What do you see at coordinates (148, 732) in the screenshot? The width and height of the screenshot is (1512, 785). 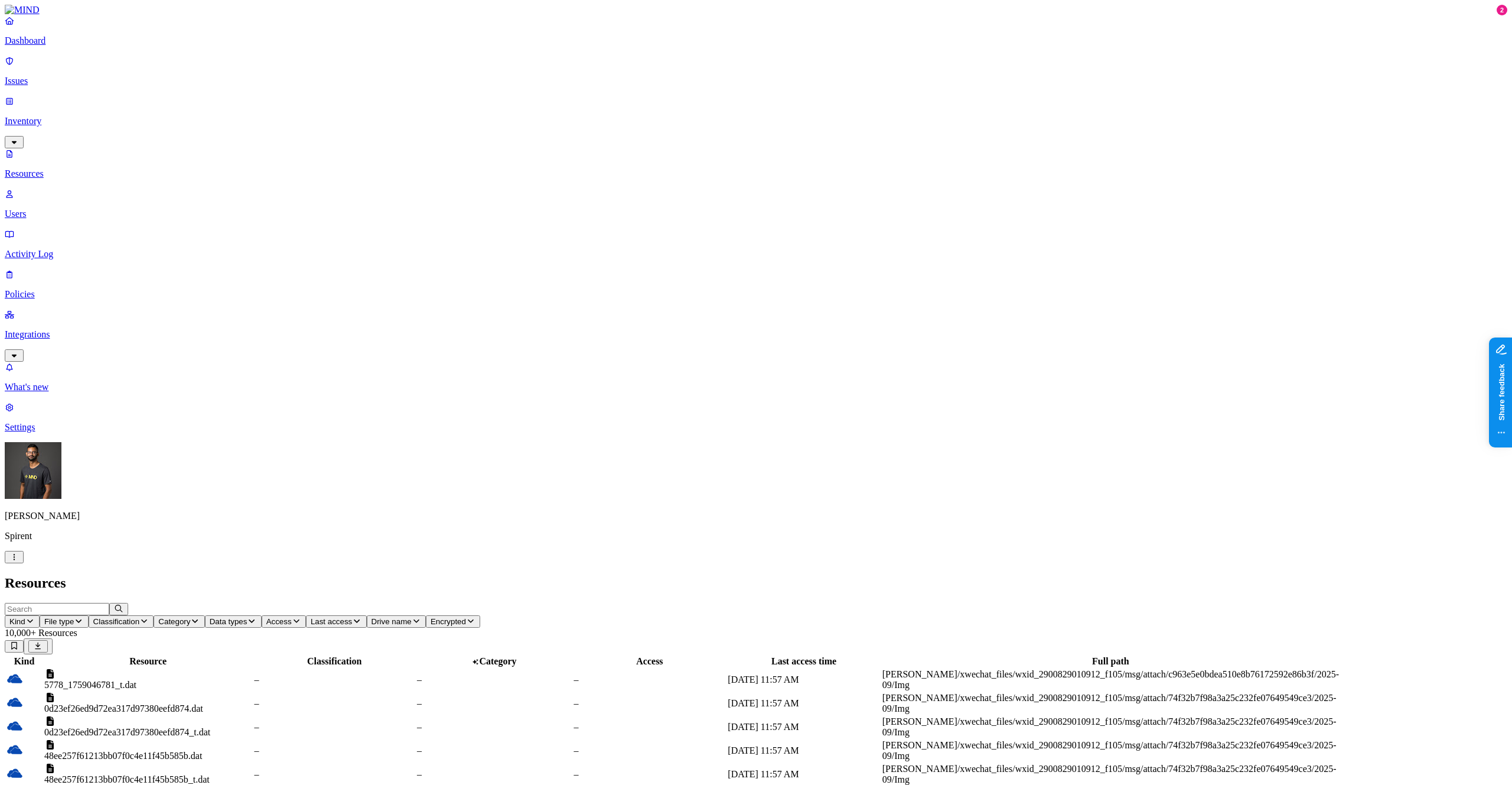 I see `div: 0d23ef26ed9d72ea317d97380eefd874_t.dat` at bounding box center [148, 732].